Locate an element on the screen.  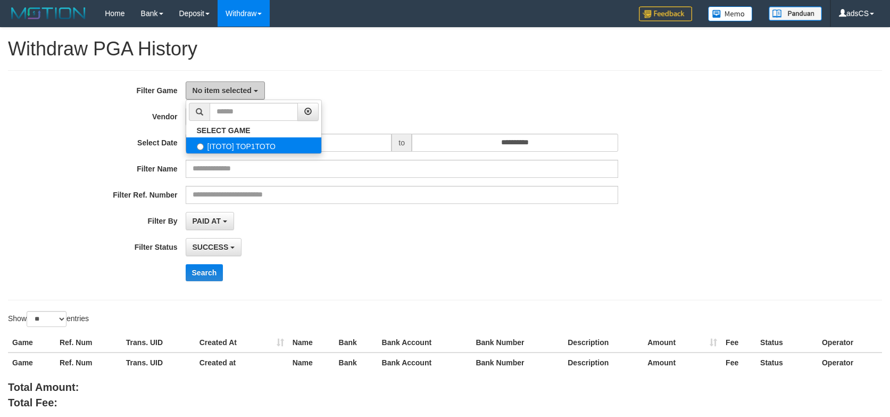
th: Created At is located at coordinates (242, 342).